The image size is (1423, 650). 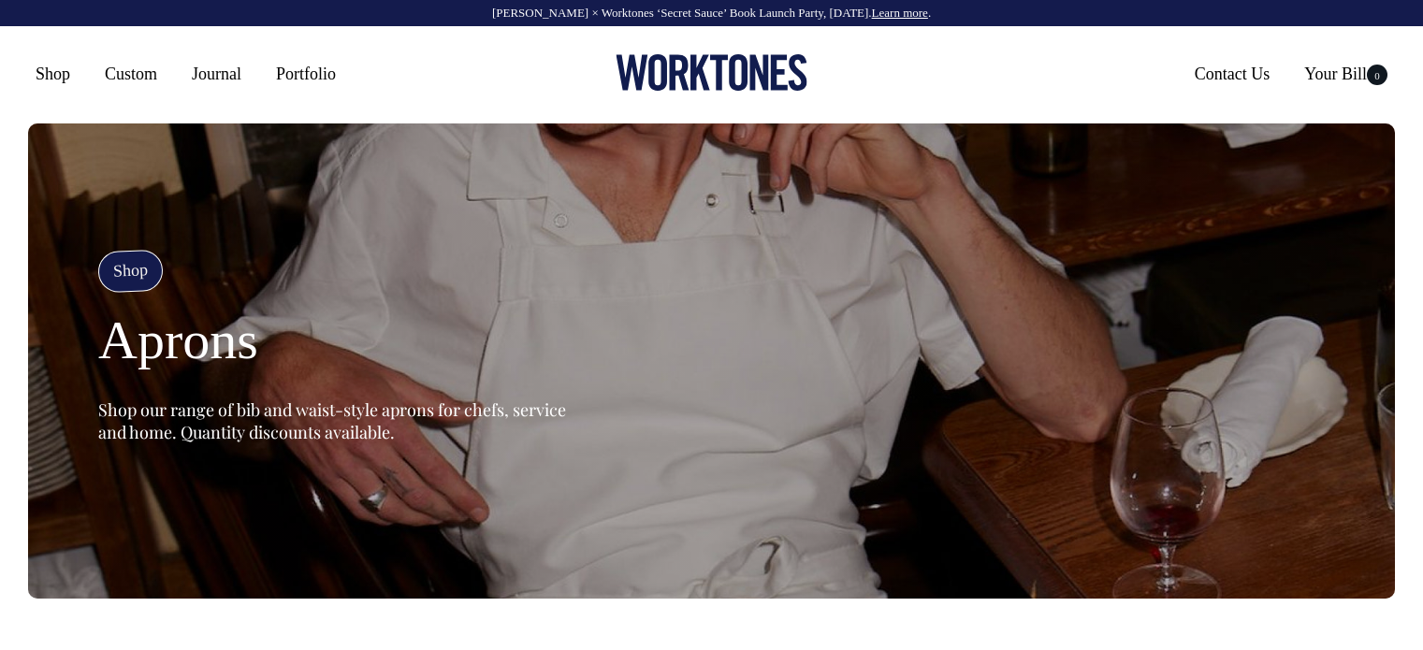 What do you see at coordinates (131, 74) in the screenshot?
I see `a: Custom` at bounding box center [131, 74].